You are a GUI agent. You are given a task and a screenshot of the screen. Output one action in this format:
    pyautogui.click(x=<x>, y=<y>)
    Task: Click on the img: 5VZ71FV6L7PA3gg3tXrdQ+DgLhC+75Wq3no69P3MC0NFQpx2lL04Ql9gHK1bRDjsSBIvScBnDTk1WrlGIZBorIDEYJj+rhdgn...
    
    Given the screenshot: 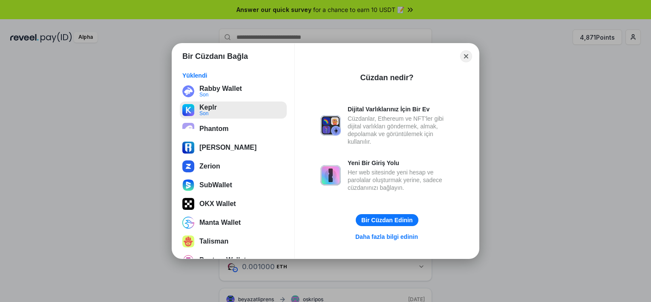 What is the action you would take?
    pyautogui.click(x=188, y=204)
    